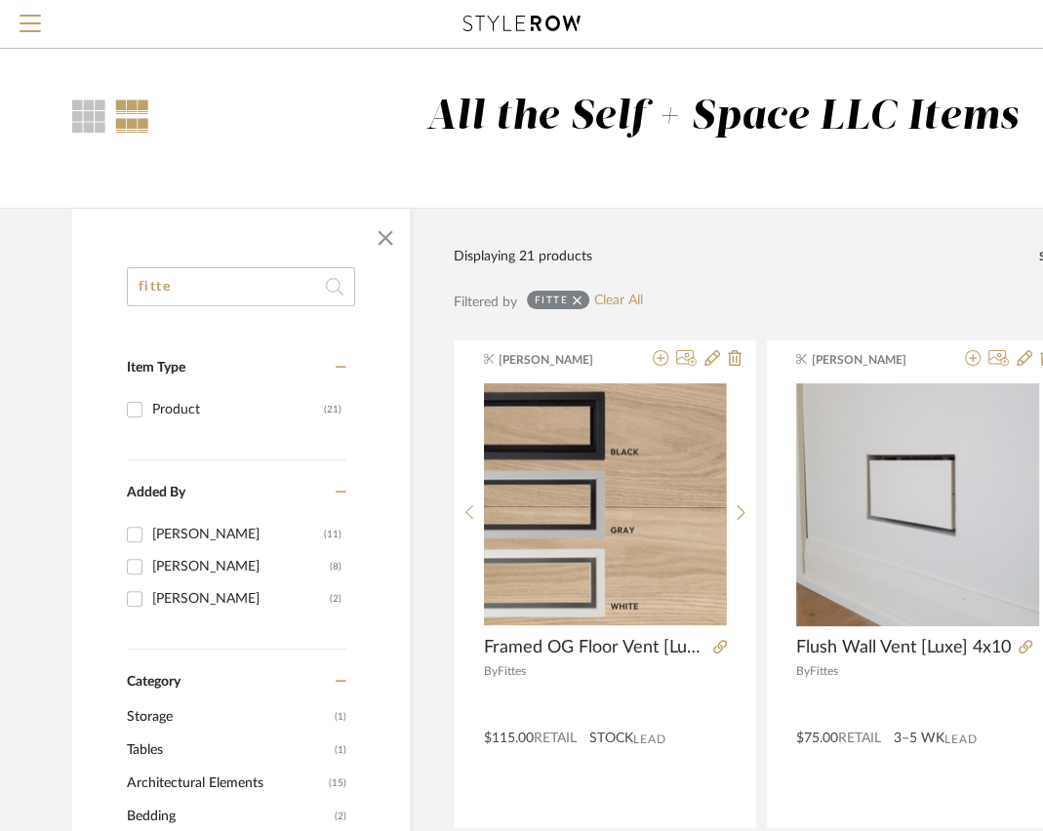 This screenshot has height=831, width=1043. I want to click on span: Storage, so click(228, 717).